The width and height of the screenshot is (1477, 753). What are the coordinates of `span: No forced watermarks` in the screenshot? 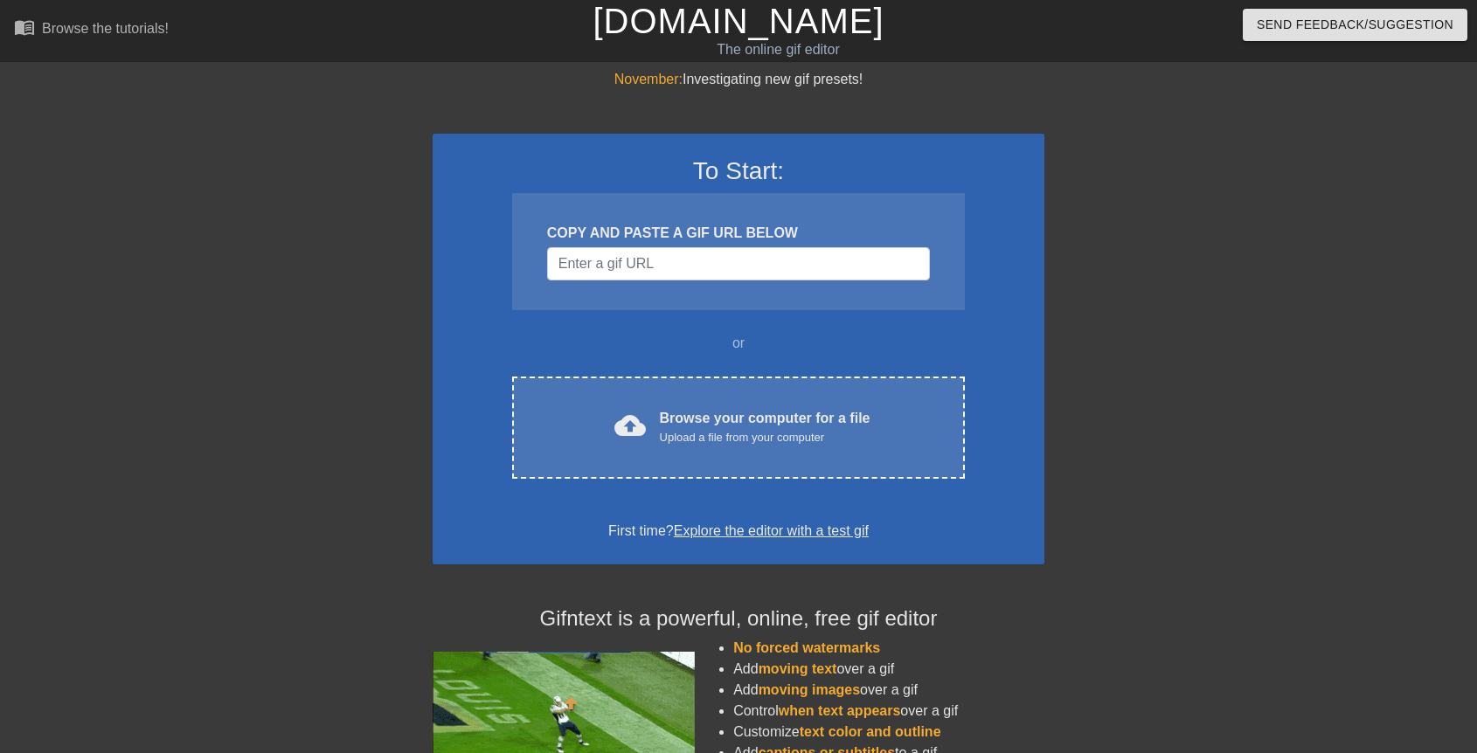 It's located at (807, 648).